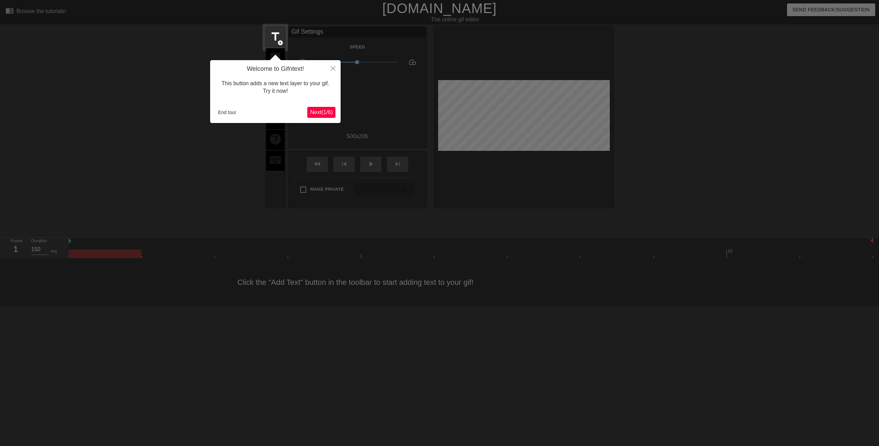  What do you see at coordinates (322, 112) in the screenshot?
I see `button: Next` at bounding box center [322, 112].